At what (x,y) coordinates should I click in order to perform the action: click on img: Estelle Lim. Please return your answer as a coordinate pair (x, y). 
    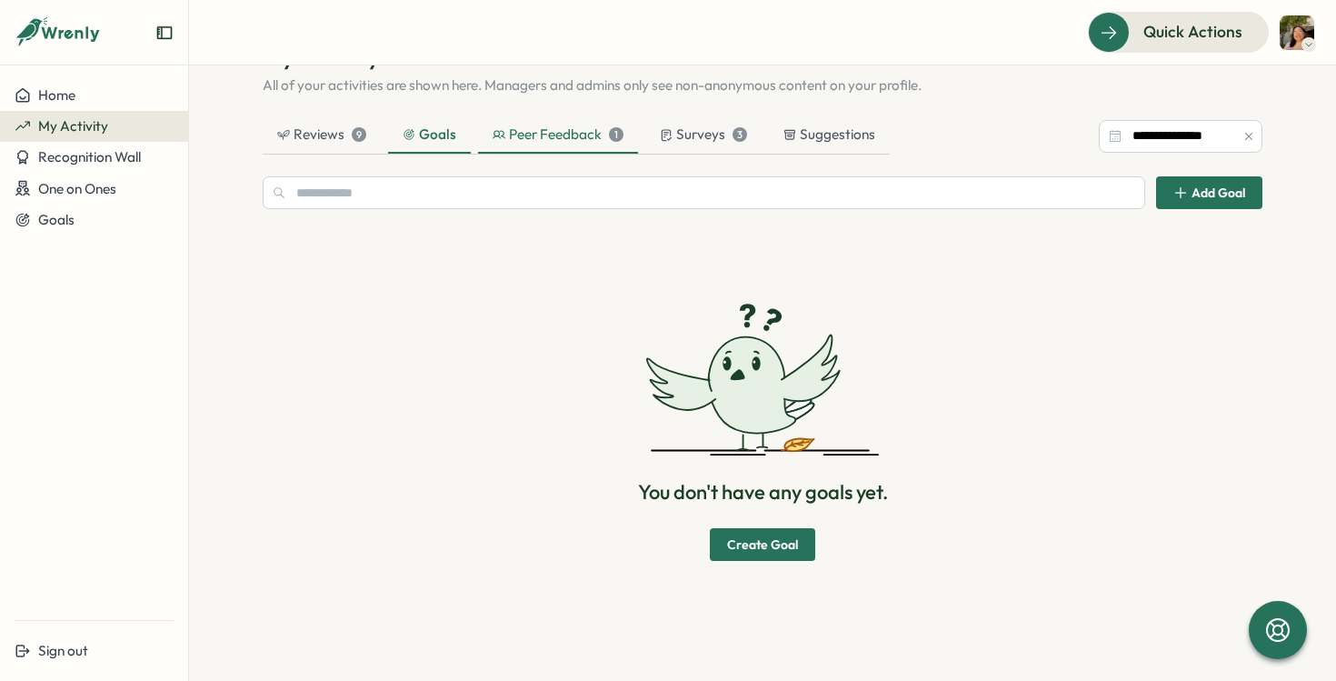
    Looking at the image, I should click on (1296, 33).